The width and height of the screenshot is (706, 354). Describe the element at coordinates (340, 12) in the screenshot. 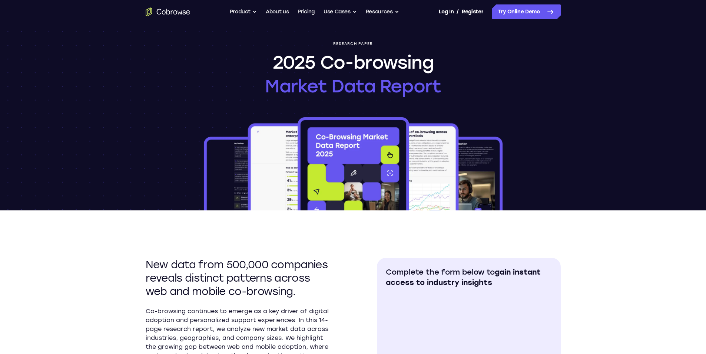

I see `button: Use Cases` at that location.